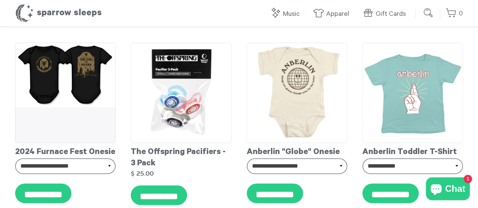  Describe the element at coordinates (297, 151) in the screenshot. I see `div: Anberlin "Globe" Onesie` at that location.